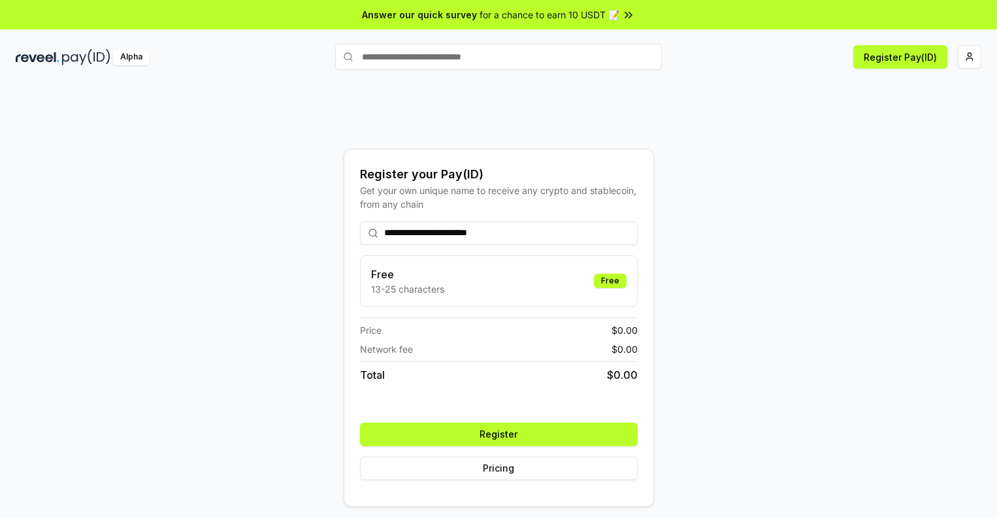  I want to click on span: Network fee, so click(386, 349).